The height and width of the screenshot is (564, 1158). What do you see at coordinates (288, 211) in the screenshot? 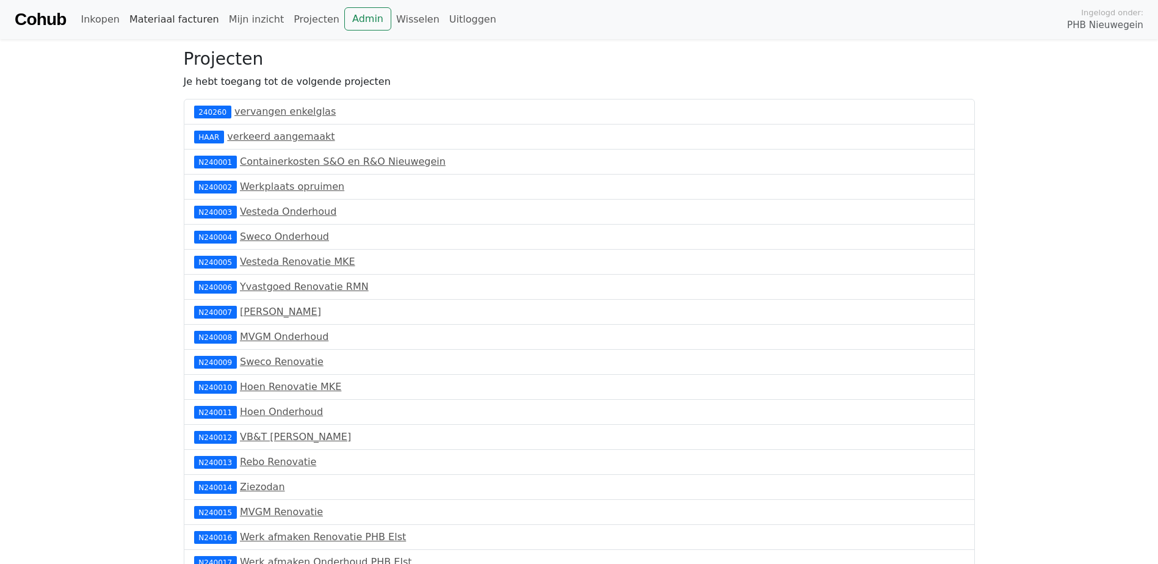
I see `a: Vesteda Onderhoud` at bounding box center [288, 211].